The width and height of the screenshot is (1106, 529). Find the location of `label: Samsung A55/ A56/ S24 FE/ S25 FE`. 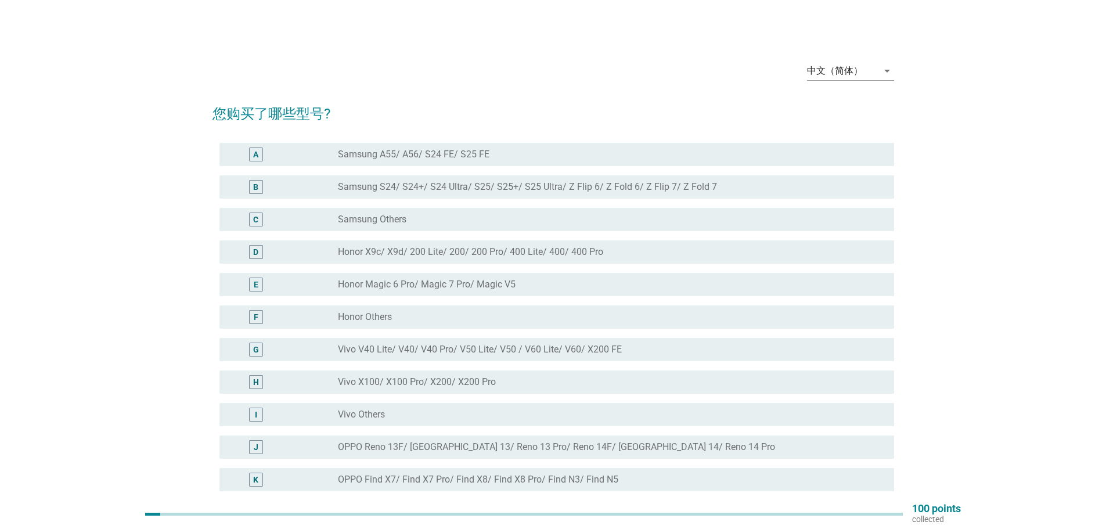

label: Samsung A55/ A56/ S24 FE/ S25 FE is located at coordinates (413, 154).